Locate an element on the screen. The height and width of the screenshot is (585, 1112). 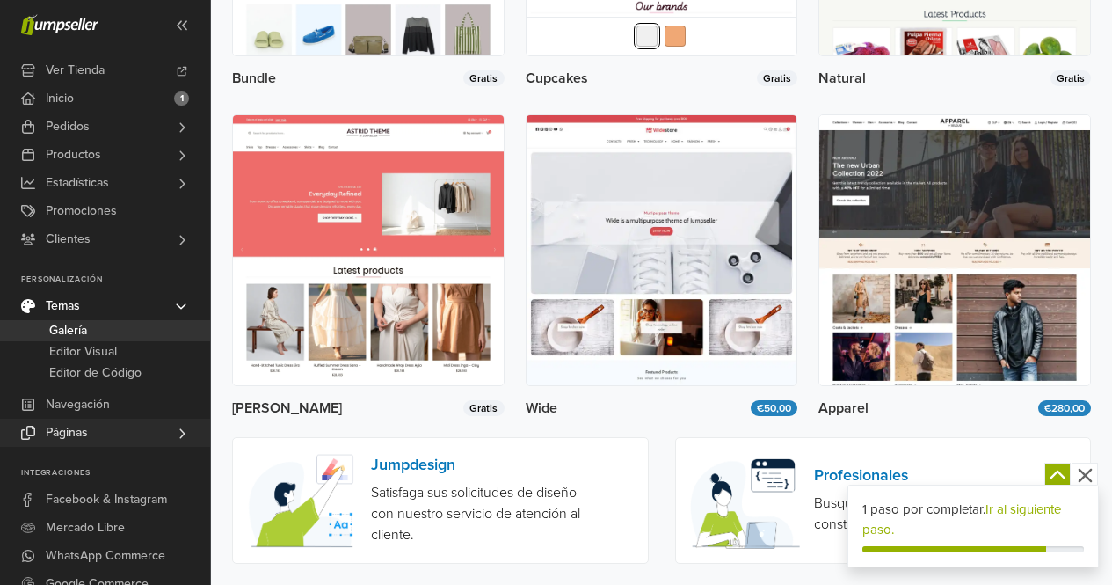
img: themes-gallery-jumpdesign-f5e17adca7b4f1ae541a.png is located at coordinates (302, 499).